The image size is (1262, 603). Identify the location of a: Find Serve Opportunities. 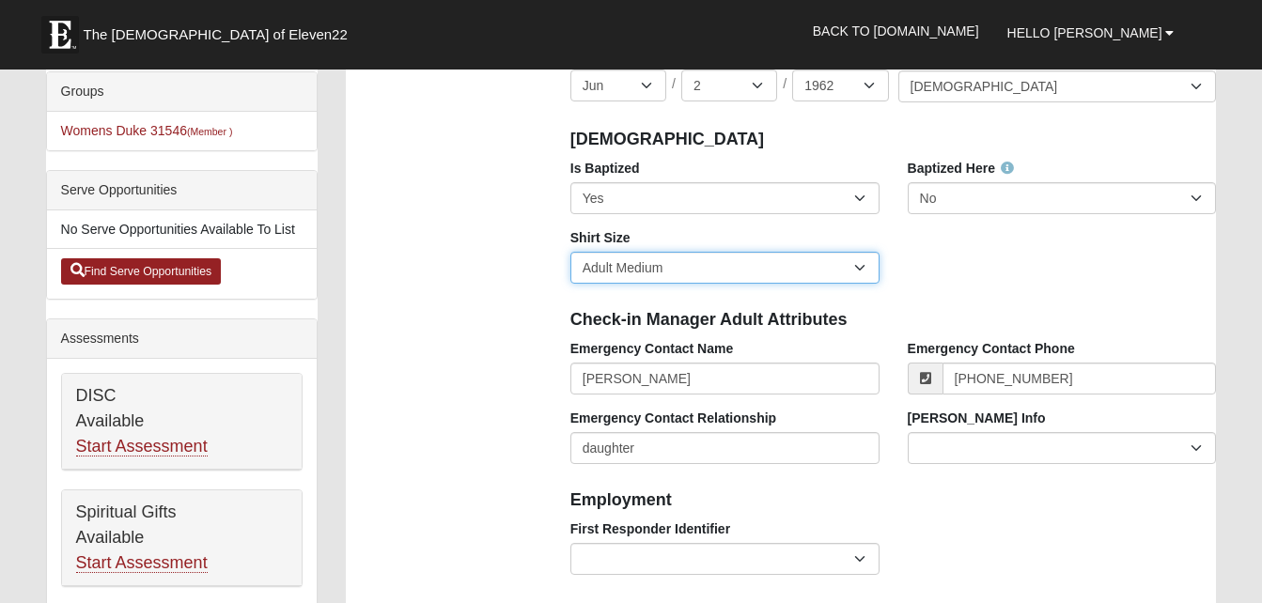
(141, 271).